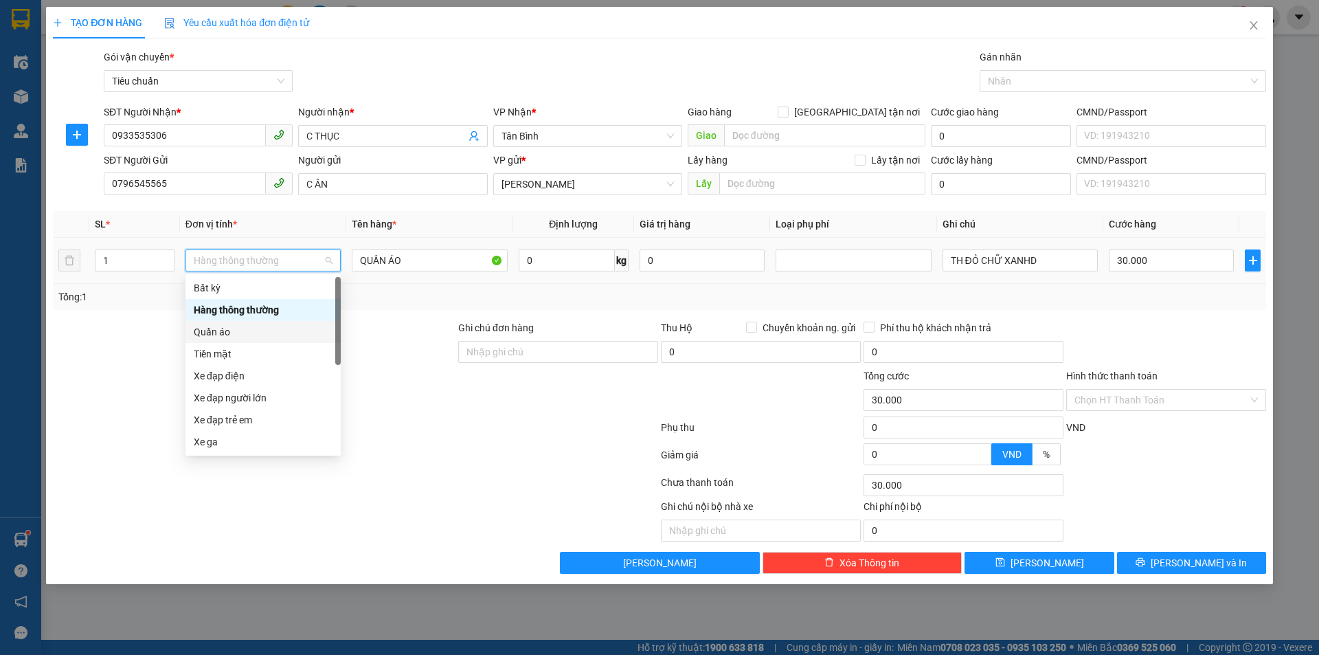 The height and width of the screenshot is (655, 1319). I want to click on span: Tiêu chuẩn, so click(198, 81).